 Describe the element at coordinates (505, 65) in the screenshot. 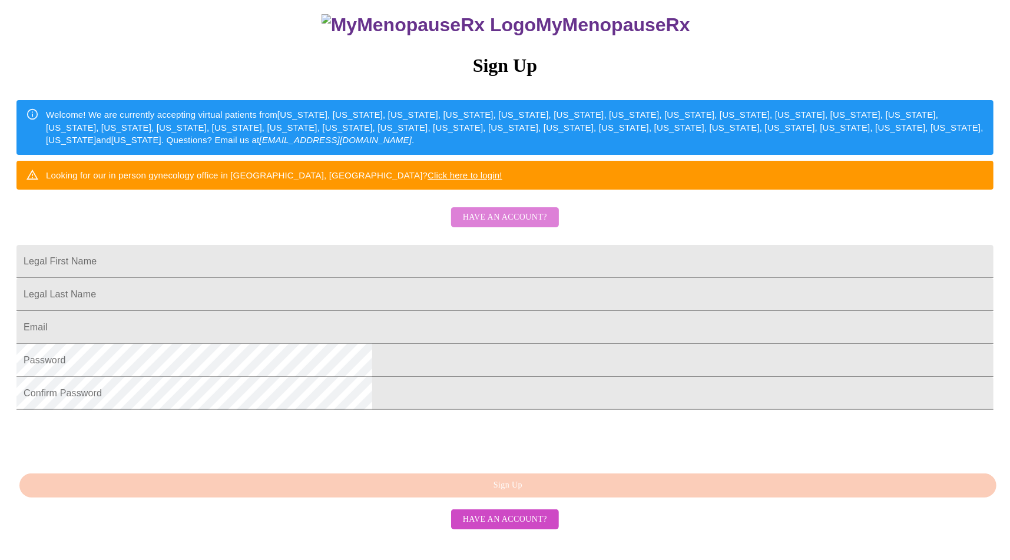

I see `h3: Sign Up` at that location.